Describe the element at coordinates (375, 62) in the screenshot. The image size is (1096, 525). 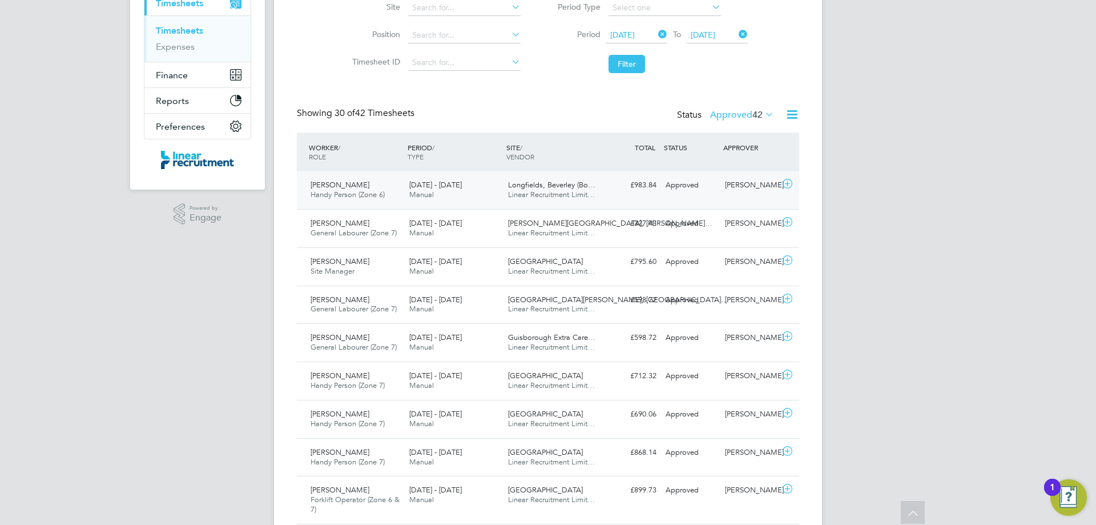
I see `label: Timesheet ID` at that location.